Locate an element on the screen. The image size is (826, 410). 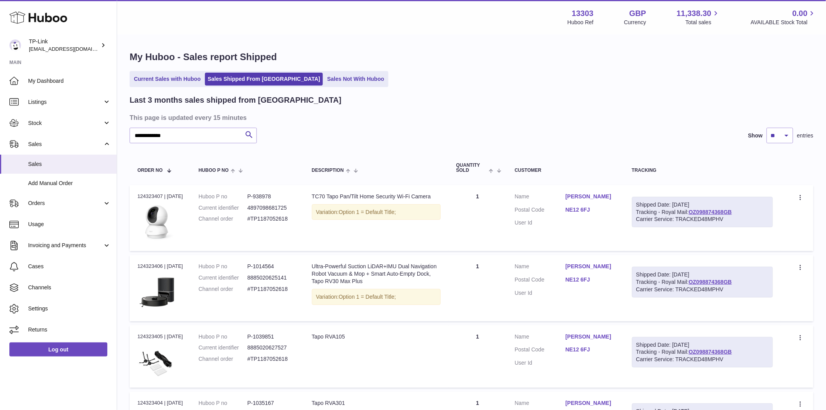
dd: P-938978 is located at coordinates (272, 196).